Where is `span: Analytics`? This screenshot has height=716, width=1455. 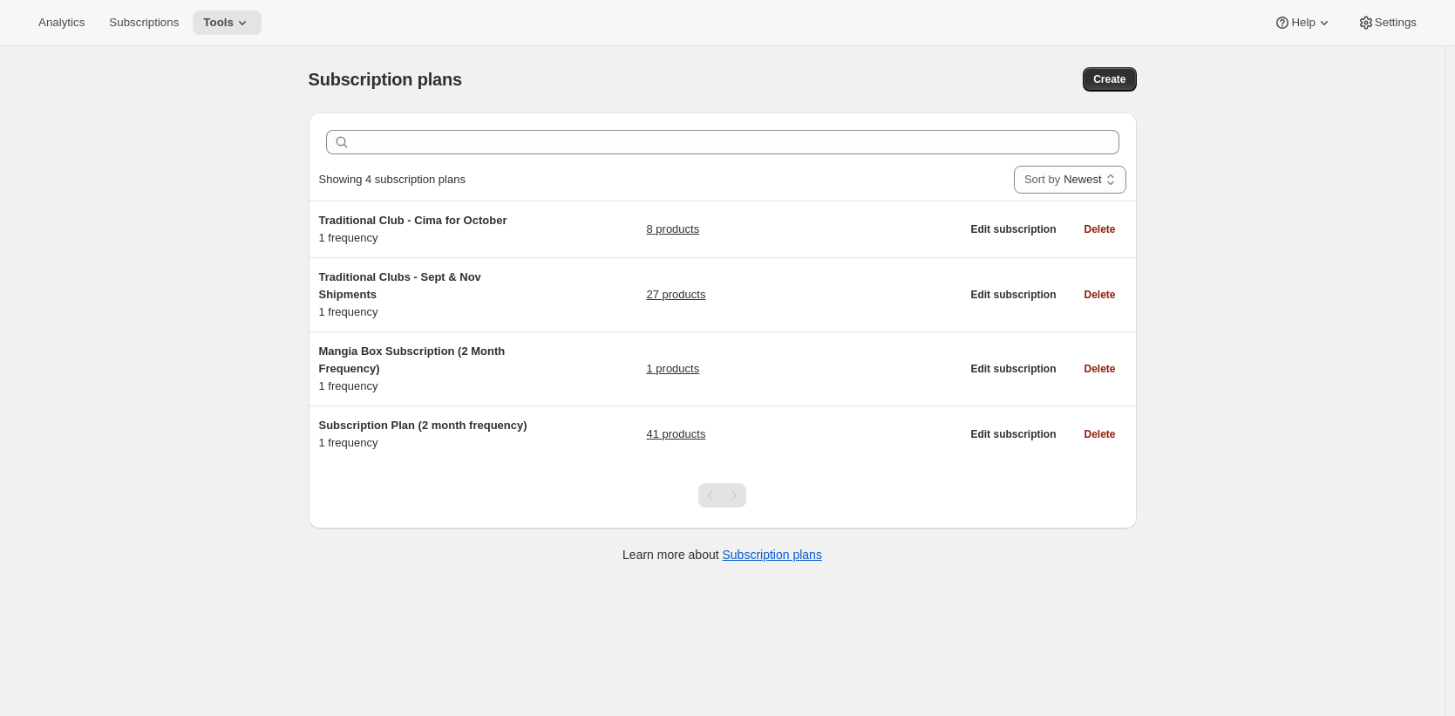
span: Analytics is located at coordinates (61, 23).